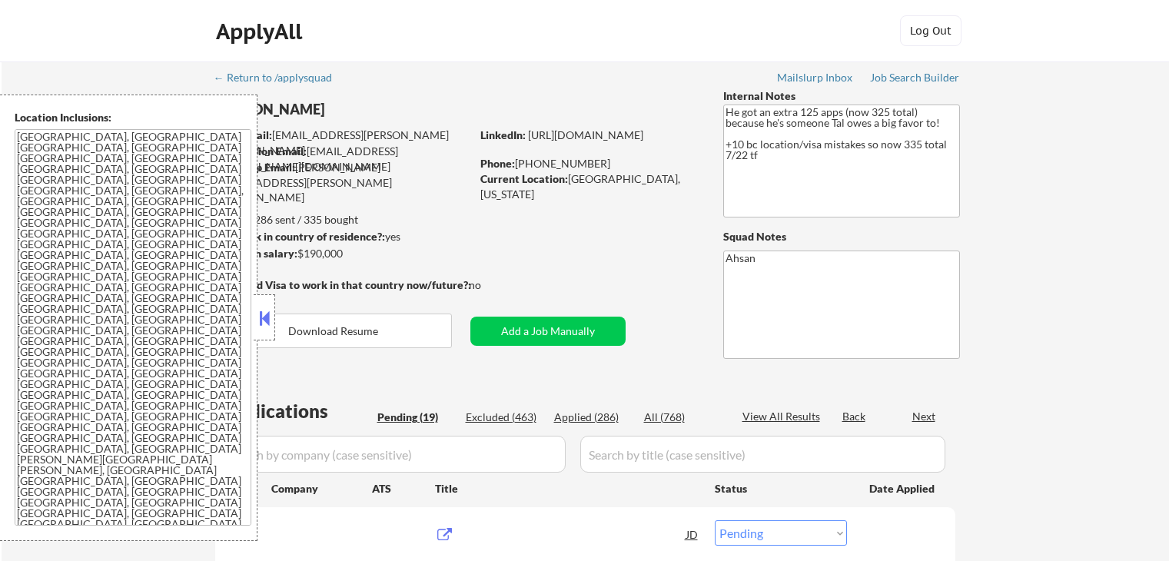  What do you see at coordinates (342, 254) in the screenshot?
I see `div: $190,000` at bounding box center [342, 254].